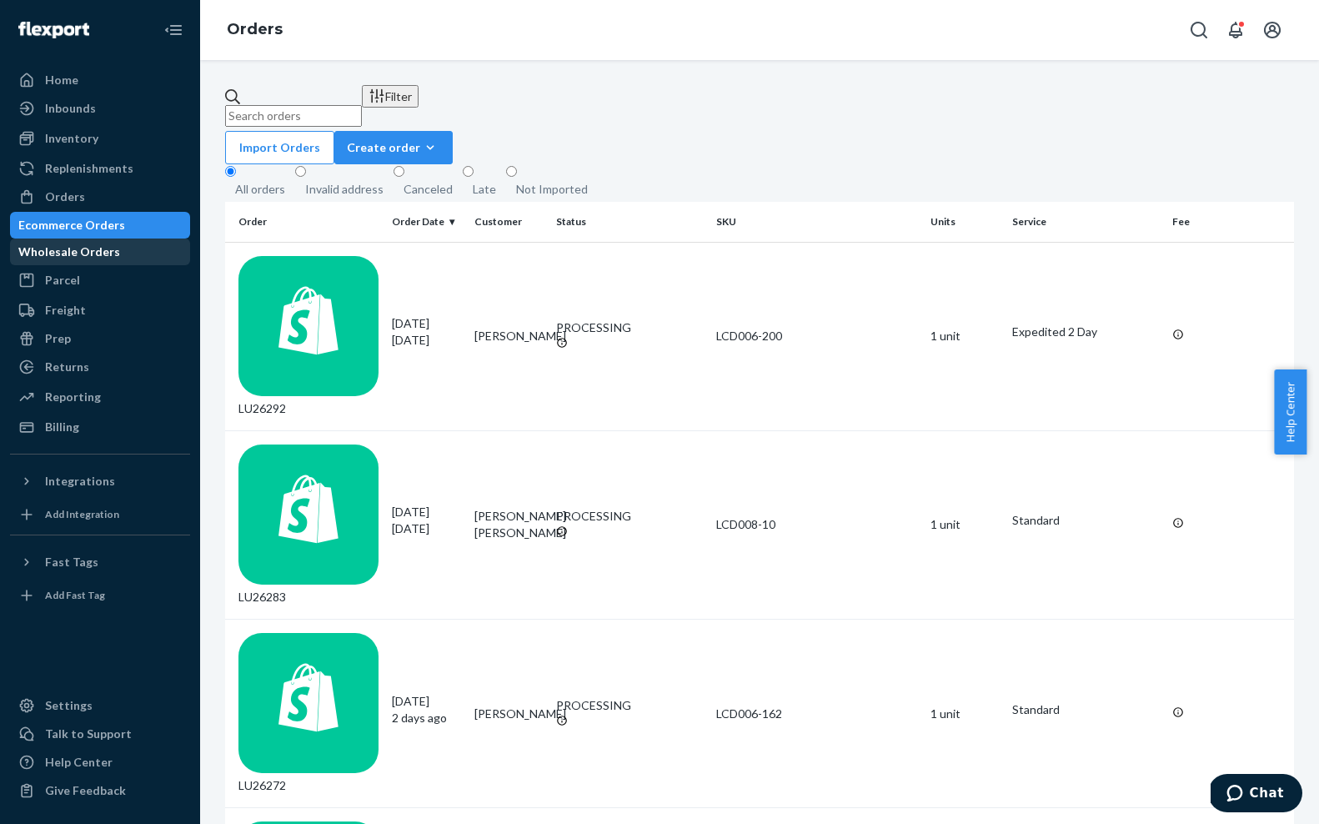 The image size is (1319, 824). What do you see at coordinates (308, 713) in the screenshot?
I see `div: LU26272` at bounding box center [308, 713].